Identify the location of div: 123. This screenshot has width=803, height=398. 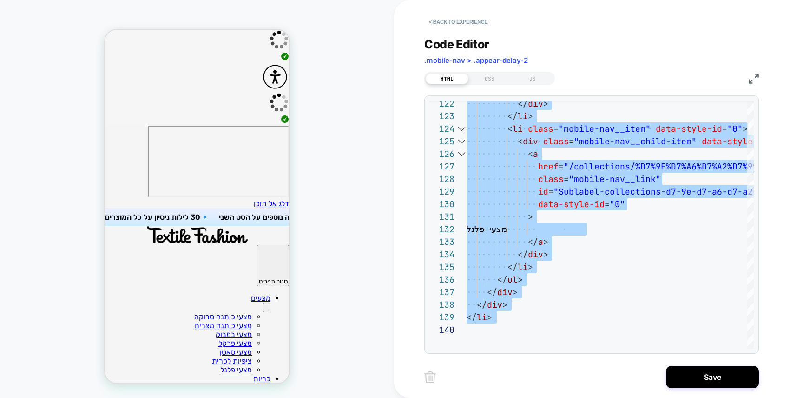
(442, 116).